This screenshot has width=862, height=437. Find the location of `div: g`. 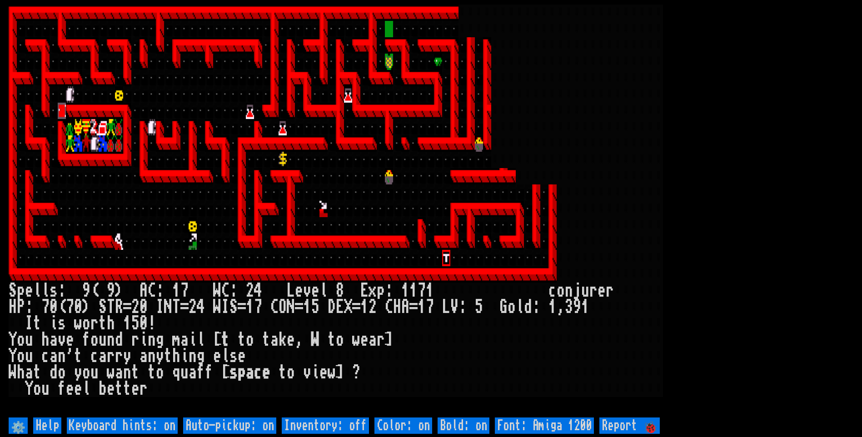

div: g is located at coordinates (201, 356).